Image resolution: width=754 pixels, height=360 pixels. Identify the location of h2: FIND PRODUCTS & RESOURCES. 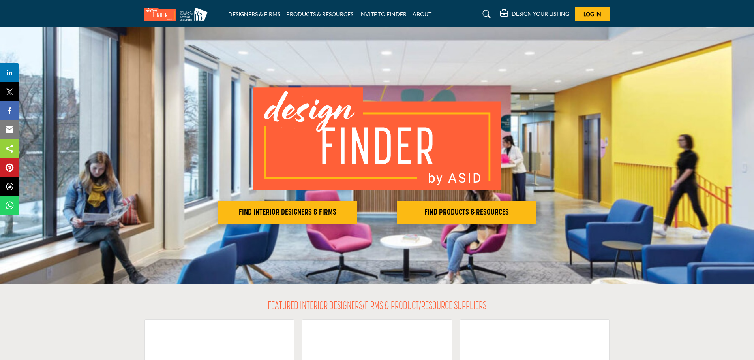
(466, 212).